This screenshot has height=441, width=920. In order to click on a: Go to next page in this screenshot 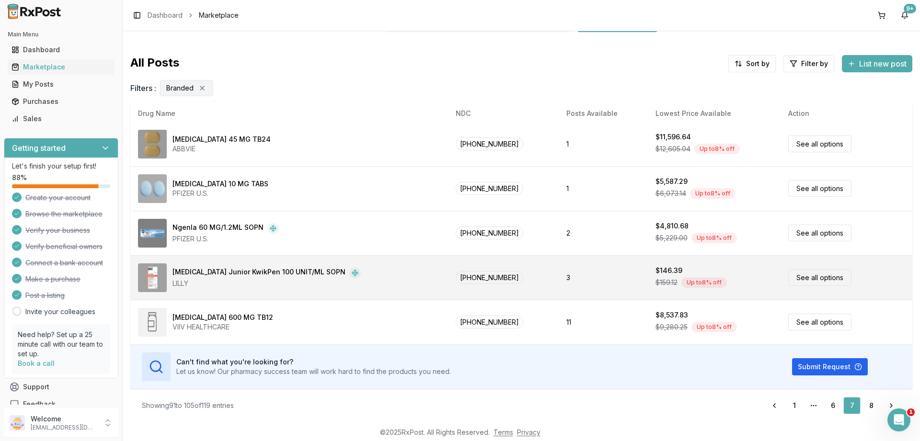, I will do `click(891, 406)`.